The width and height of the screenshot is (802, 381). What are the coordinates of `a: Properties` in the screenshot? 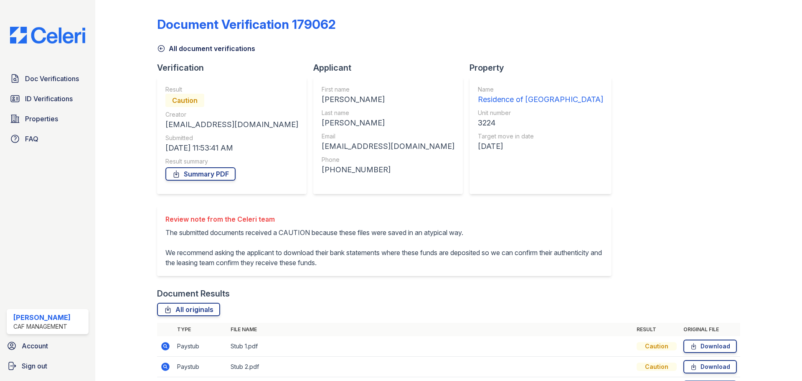 It's located at (48, 119).